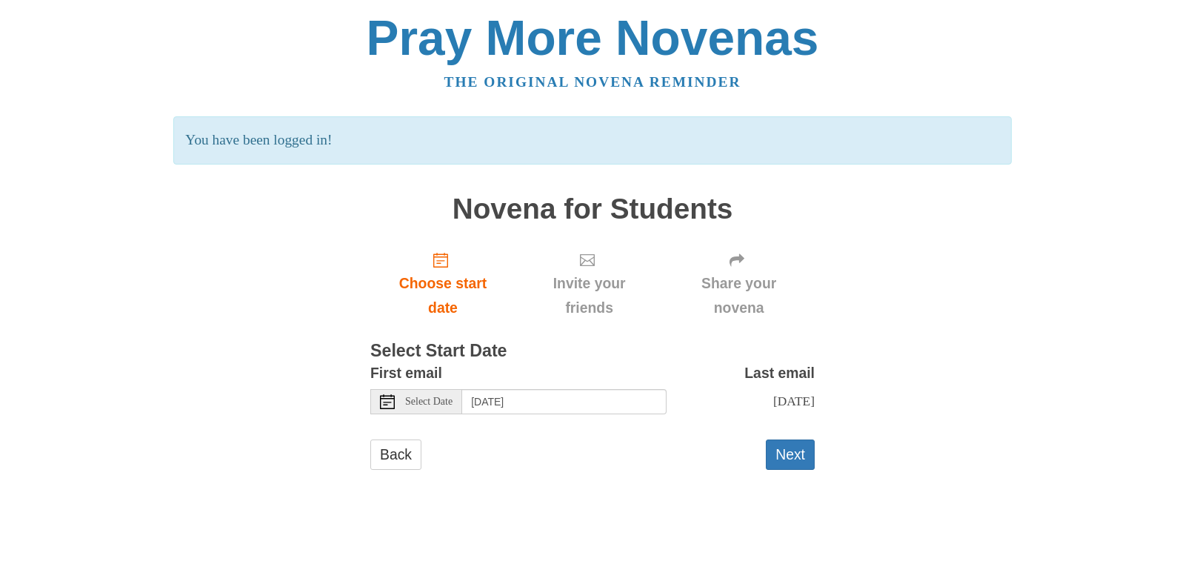 This screenshot has width=1185, height=567. Describe the element at coordinates (592, 38) in the screenshot. I see `a: Pray More Novenas` at that location.